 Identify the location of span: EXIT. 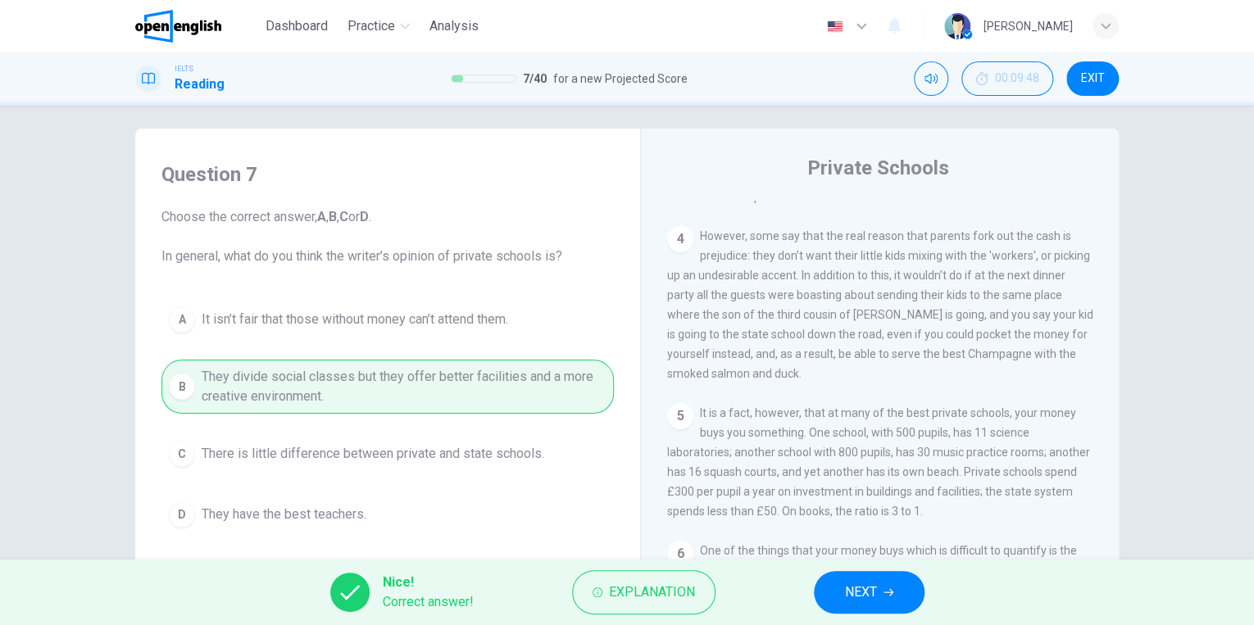
(1092, 79).